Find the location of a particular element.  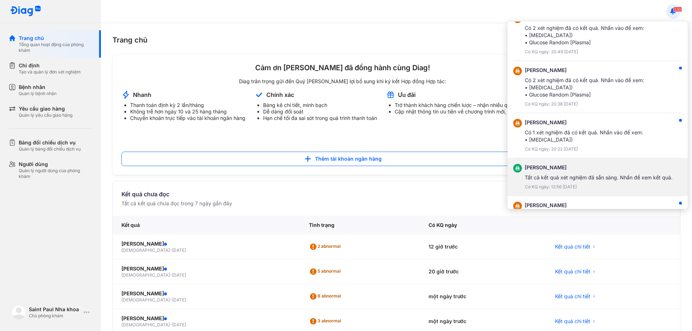

div: Yêu cầu giao hàng is located at coordinates (45, 109).